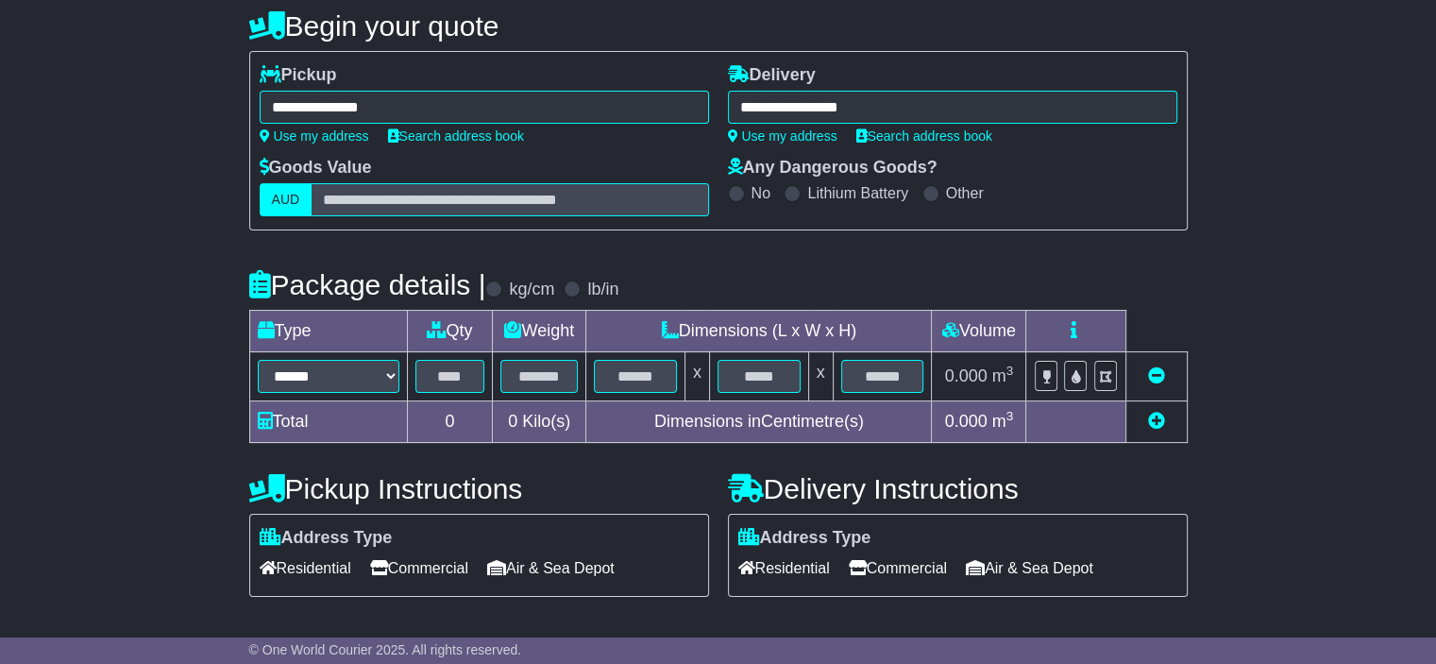 Image resolution: width=1436 pixels, height=664 pixels. I want to click on td: Weight, so click(539, 331).